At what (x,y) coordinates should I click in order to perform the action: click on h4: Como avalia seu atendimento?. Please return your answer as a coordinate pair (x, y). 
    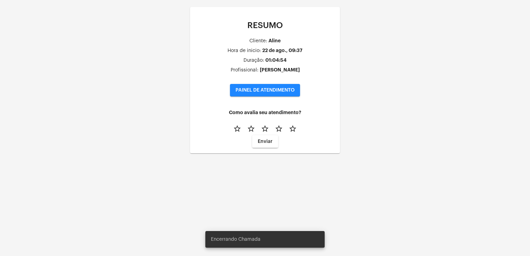
    Looking at the image, I should click on (265, 112).